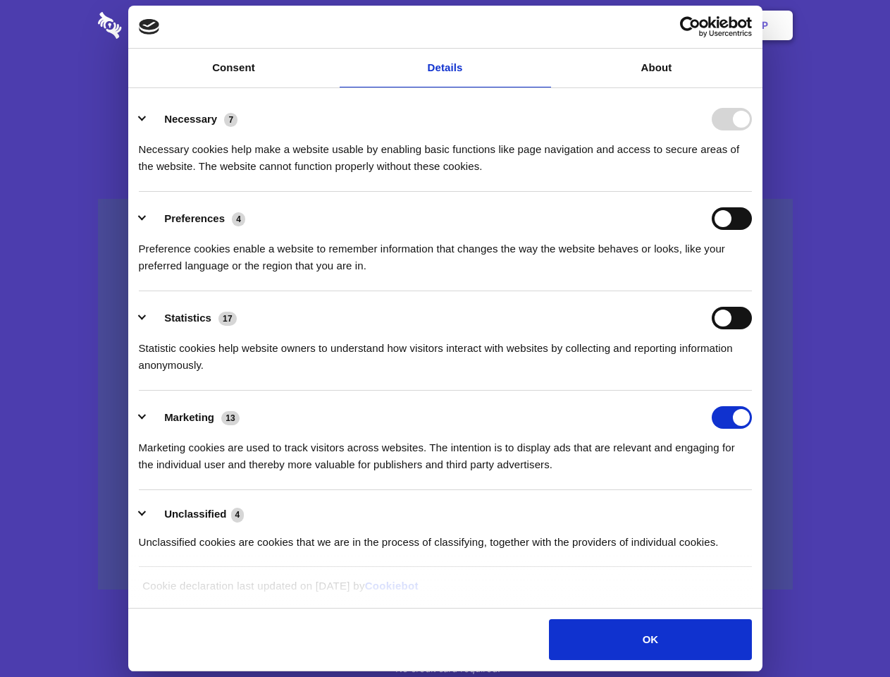 The image size is (890, 677). I want to click on a: Details, so click(445, 68).